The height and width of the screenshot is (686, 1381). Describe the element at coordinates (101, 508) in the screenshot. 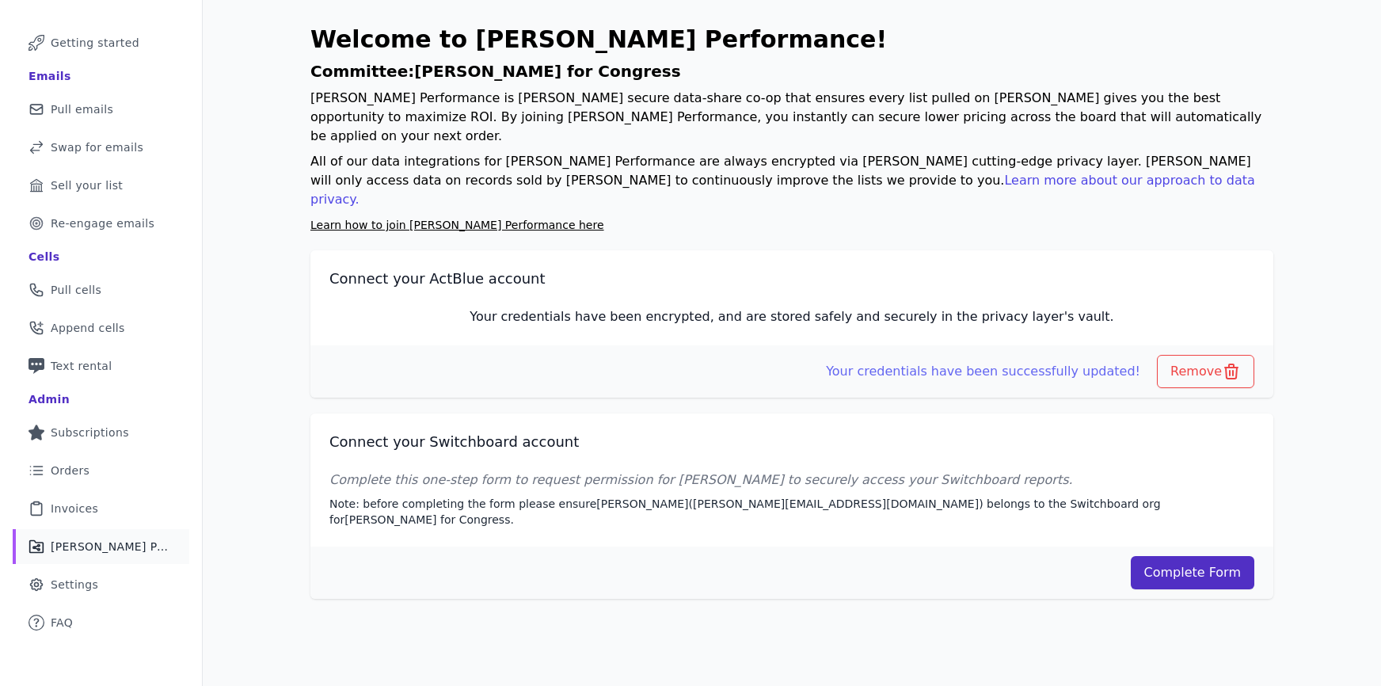

I see `a: Invoices` at that location.